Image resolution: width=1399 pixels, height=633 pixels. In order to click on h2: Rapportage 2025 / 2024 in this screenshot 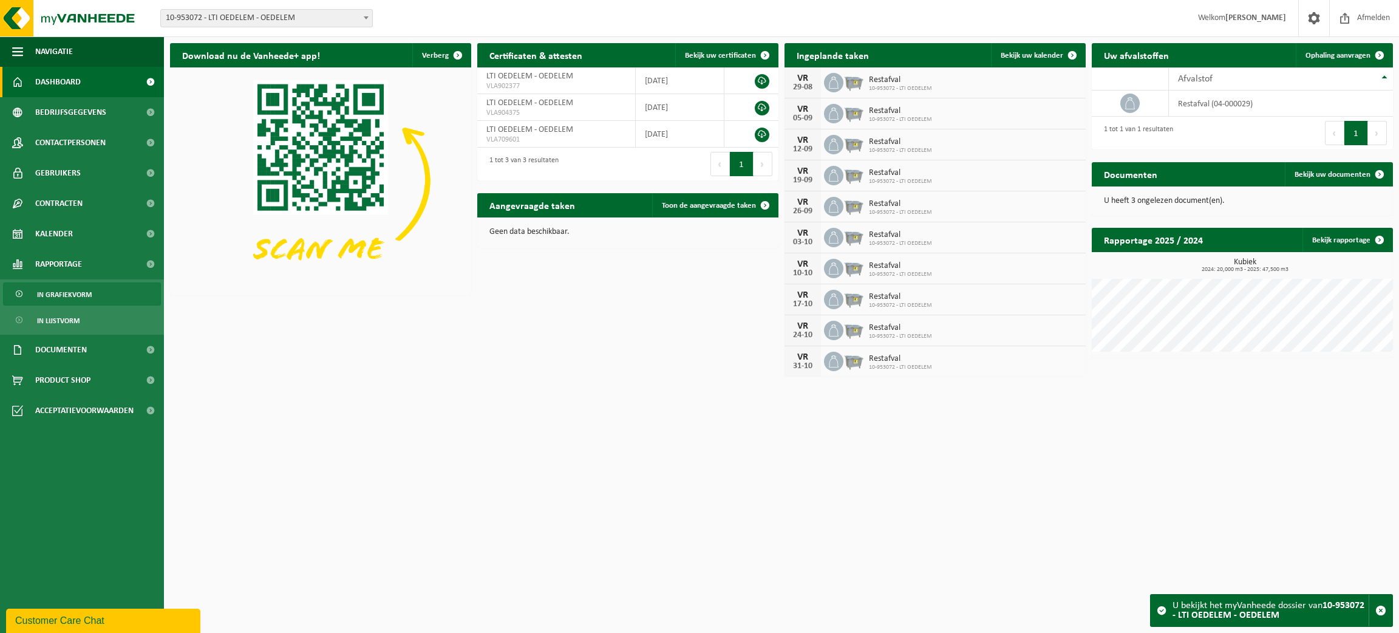, I will do `click(1153, 239)`.